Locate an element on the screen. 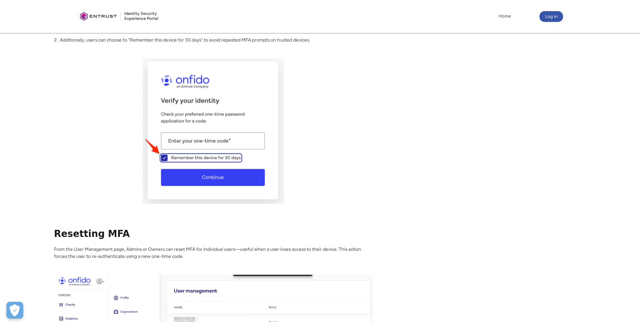 The height and width of the screenshot is (322, 640). p: From the User Management page, Admins or Owners can reset MFA for individual users—useful when a ... is located at coordinates (213, 252).